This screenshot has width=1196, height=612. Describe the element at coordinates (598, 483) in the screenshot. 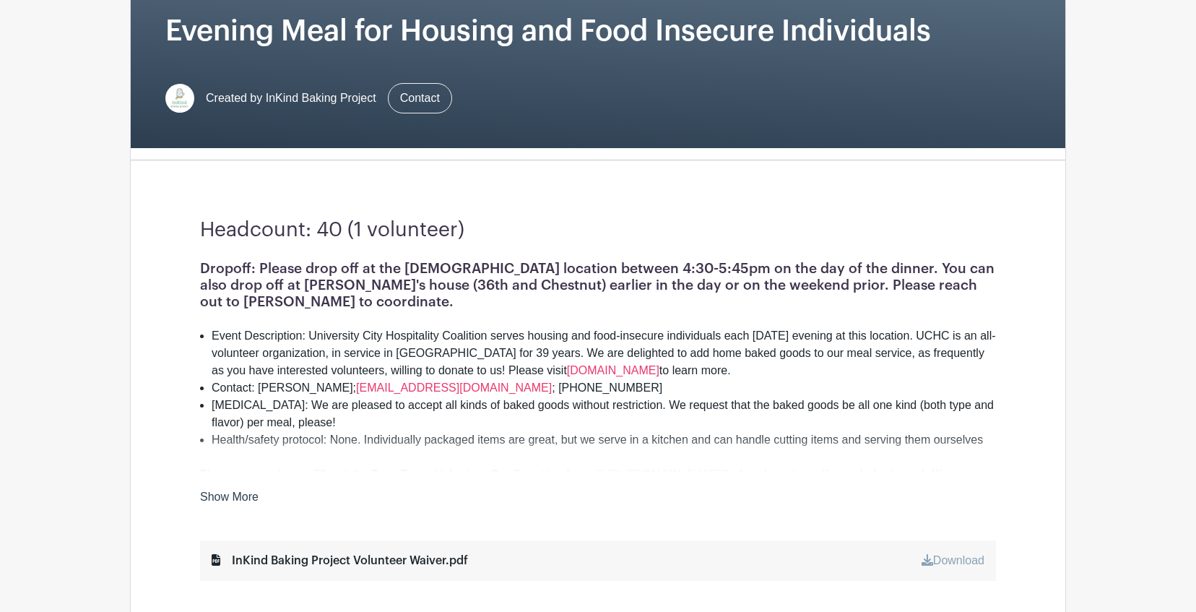

I see `div: If you are sharing pictures of your baked goods, feel free to tag us on Instagram @inkindbakingpr...` at that location.